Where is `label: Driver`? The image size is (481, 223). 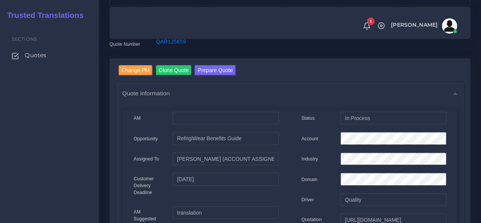 label: Driver is located at coordinates (308, 199).